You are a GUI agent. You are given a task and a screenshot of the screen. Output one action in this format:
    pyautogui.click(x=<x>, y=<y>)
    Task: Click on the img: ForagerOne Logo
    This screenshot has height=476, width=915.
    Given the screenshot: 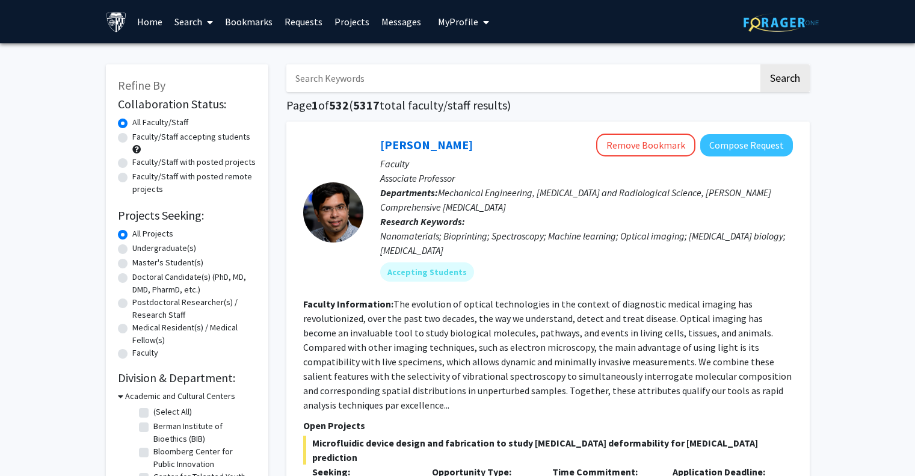 What is the action you would take?
    pyautogui.click(x=781, y=22)
    